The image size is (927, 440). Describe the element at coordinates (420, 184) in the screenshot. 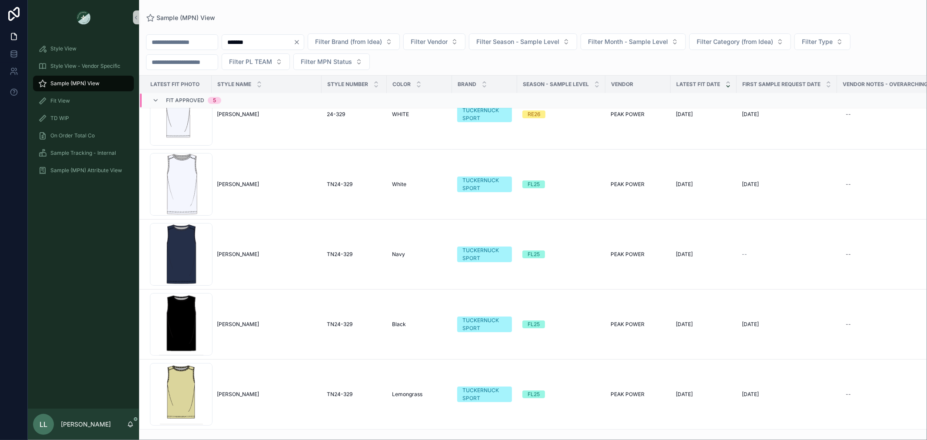

I see `a: White` at that location.